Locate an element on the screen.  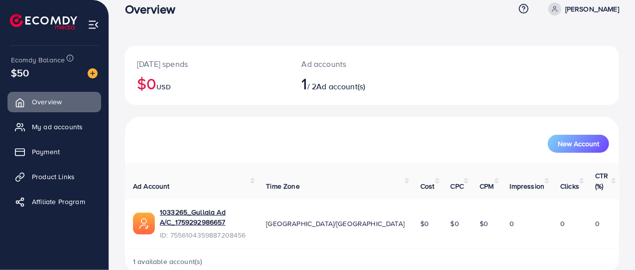
span: USD is located at coordinates (163, 87).